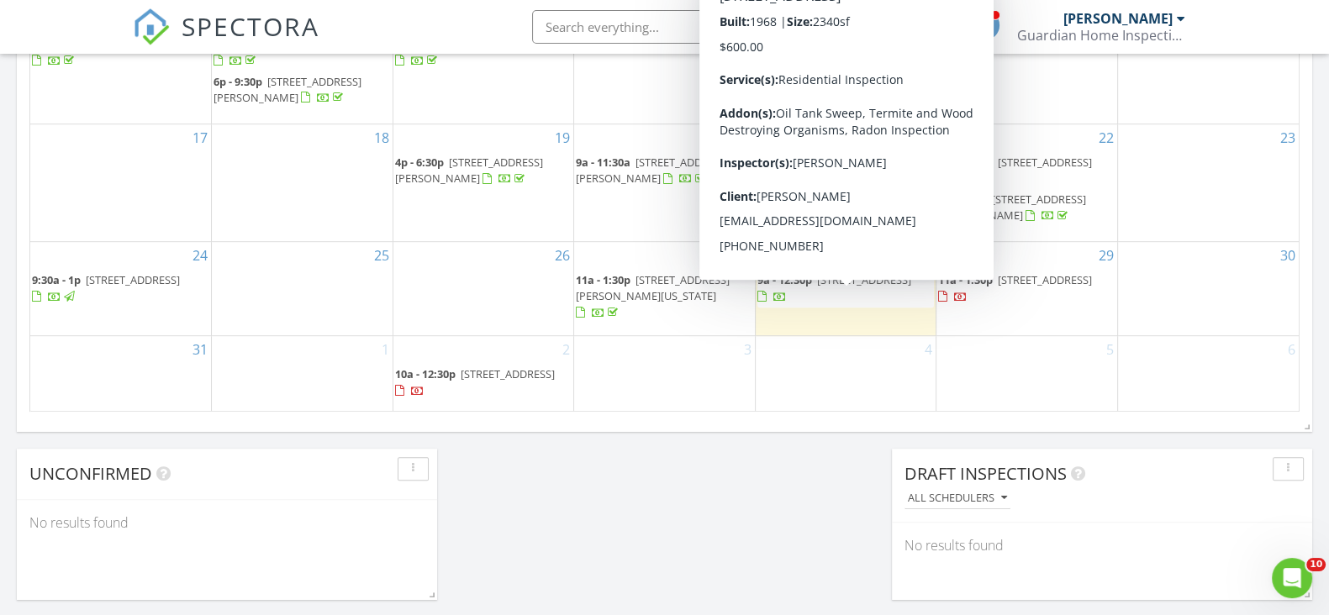 This screenshot has height=615, width=1329. What do you see at coordinates (925, 256) in the screenshot?
I see `a: Go to August 28, 2025` at bounding box center [925, 256].